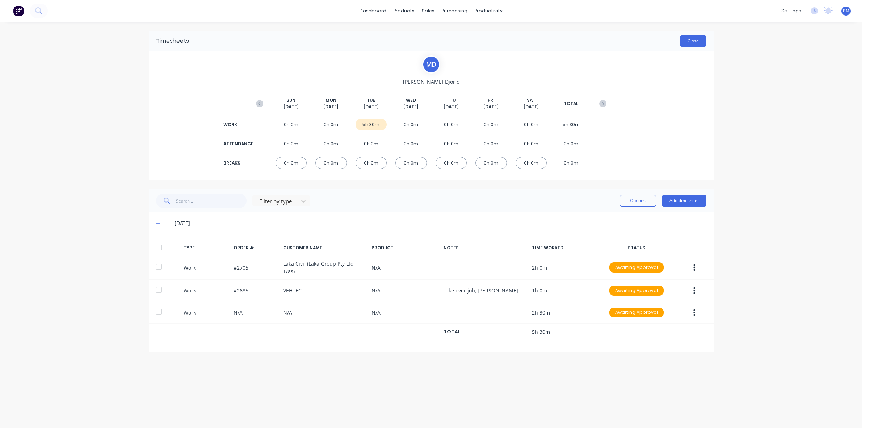 The image size is (869, 428). I want to click on div: productivity, so click(489, 11).